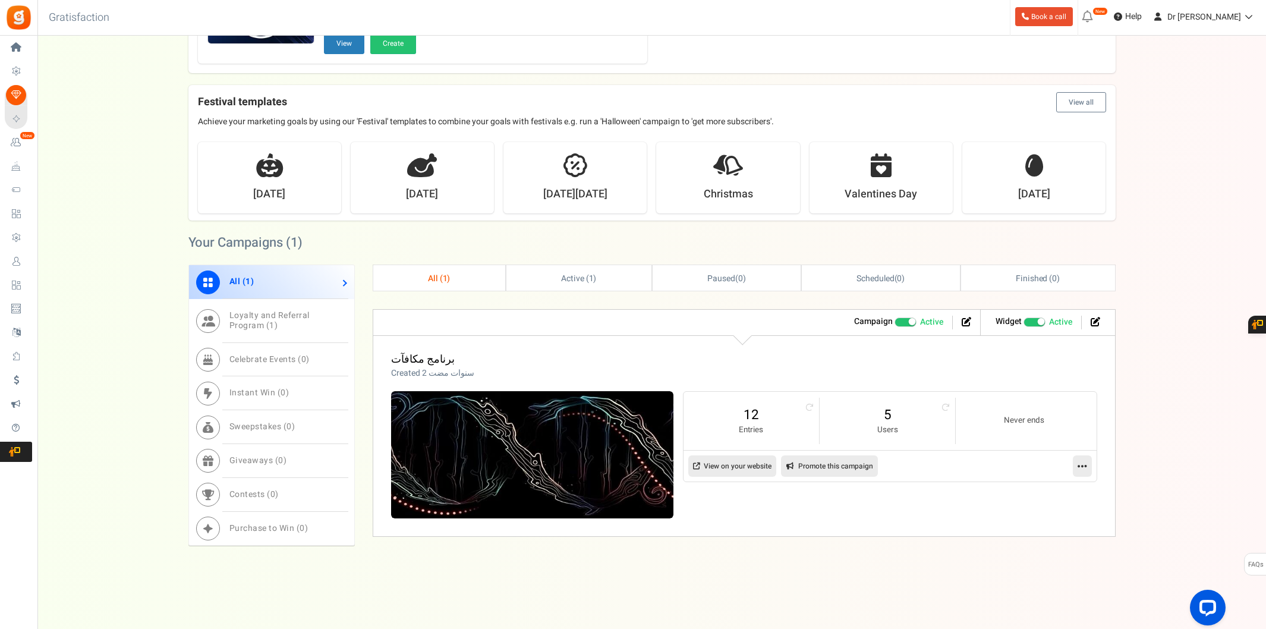 Image resolution: width=1266 pixels, height=629 pixels. I want to click on strong: Widget, so click(1009, 321).